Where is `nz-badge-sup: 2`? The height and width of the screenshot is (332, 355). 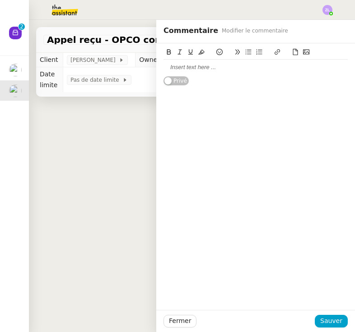
nz-badge-sup: 2 is located at coordinates (22, 27).